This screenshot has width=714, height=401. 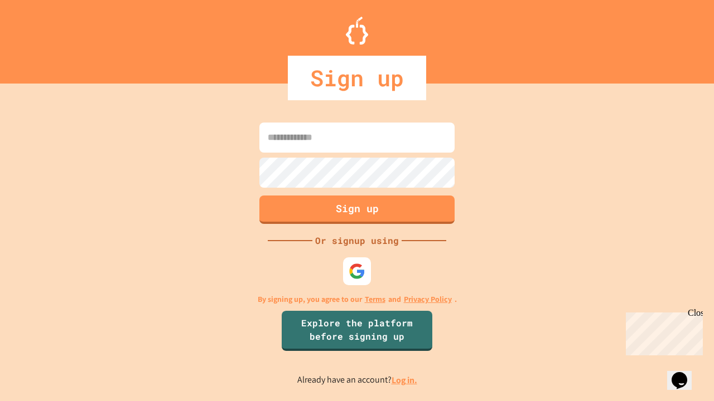 What do you see at coordinates (357, 241) in the screenshot?
I see `div: Or signup using` at bounding box center [357, 241].